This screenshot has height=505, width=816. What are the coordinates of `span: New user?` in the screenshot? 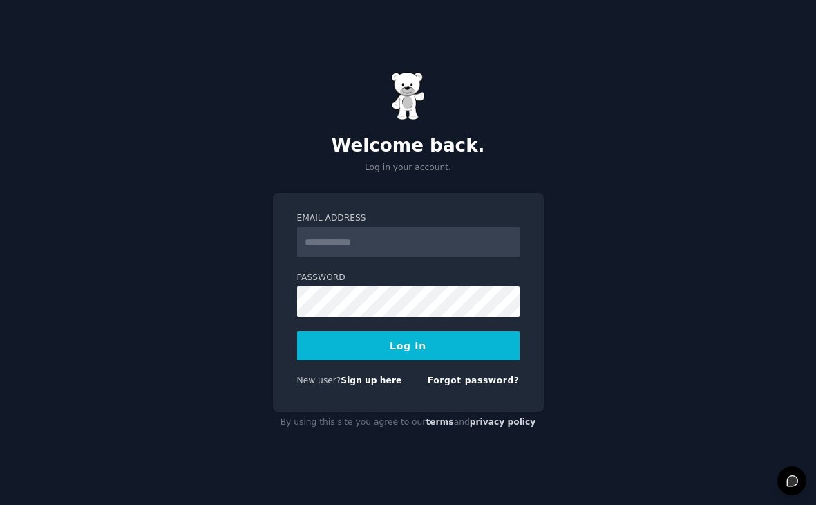 It's located at (319, 380).